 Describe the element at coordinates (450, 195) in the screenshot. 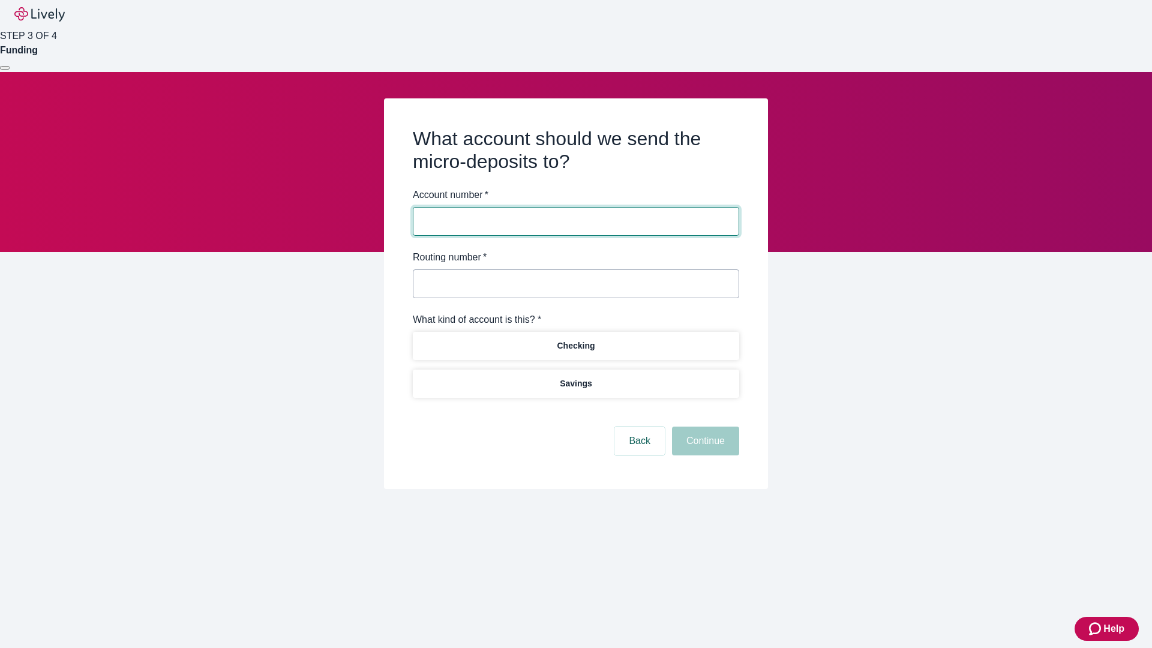

I see `label: Account number` at that location.